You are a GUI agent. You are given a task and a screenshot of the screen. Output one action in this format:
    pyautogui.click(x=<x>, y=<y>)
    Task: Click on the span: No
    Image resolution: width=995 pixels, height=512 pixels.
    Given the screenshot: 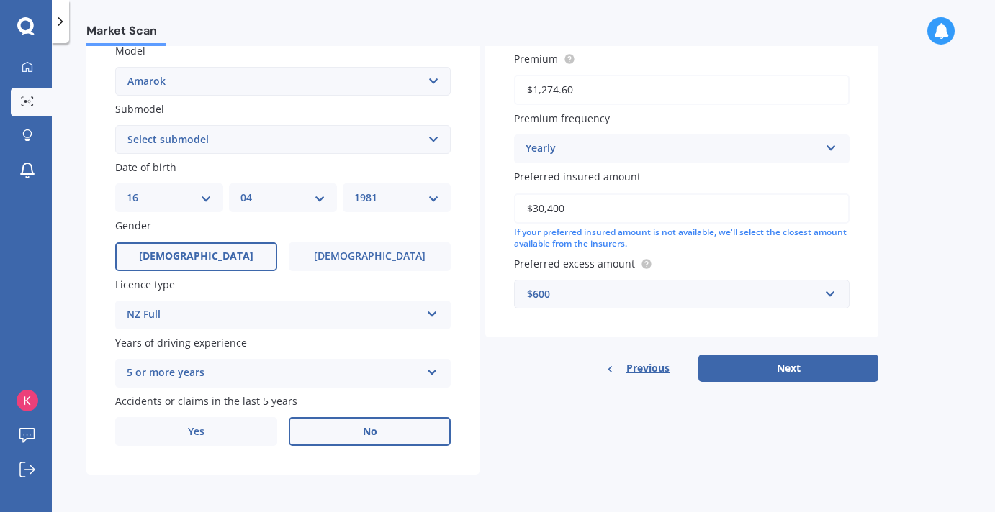 What is the action you would take?
    pyautogui.click(x=370, y=432)
    